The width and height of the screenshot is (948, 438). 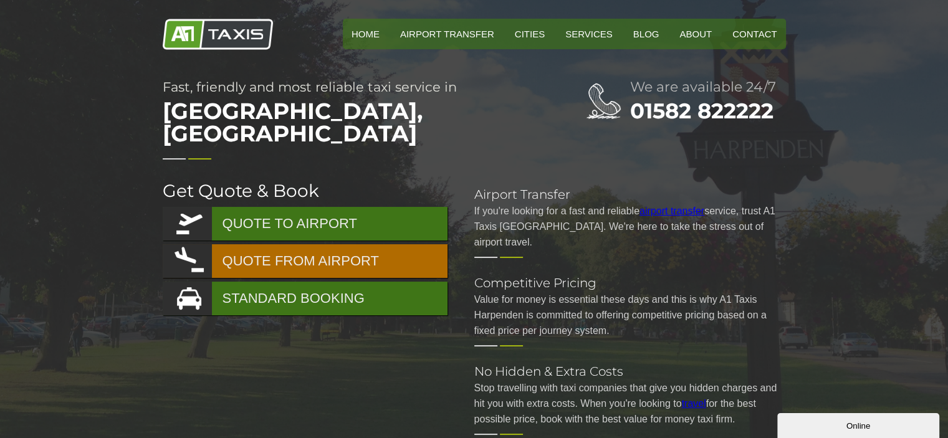 I want to click on a: 01582 822222, so click(x=702, y=111).